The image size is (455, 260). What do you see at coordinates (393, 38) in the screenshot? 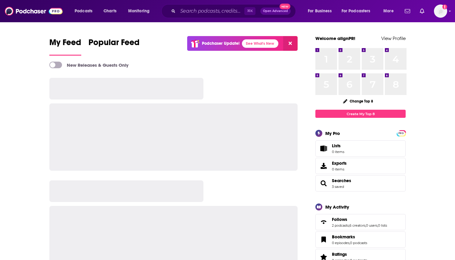
I see `a: View Profile` at bounding box center [393, 38].